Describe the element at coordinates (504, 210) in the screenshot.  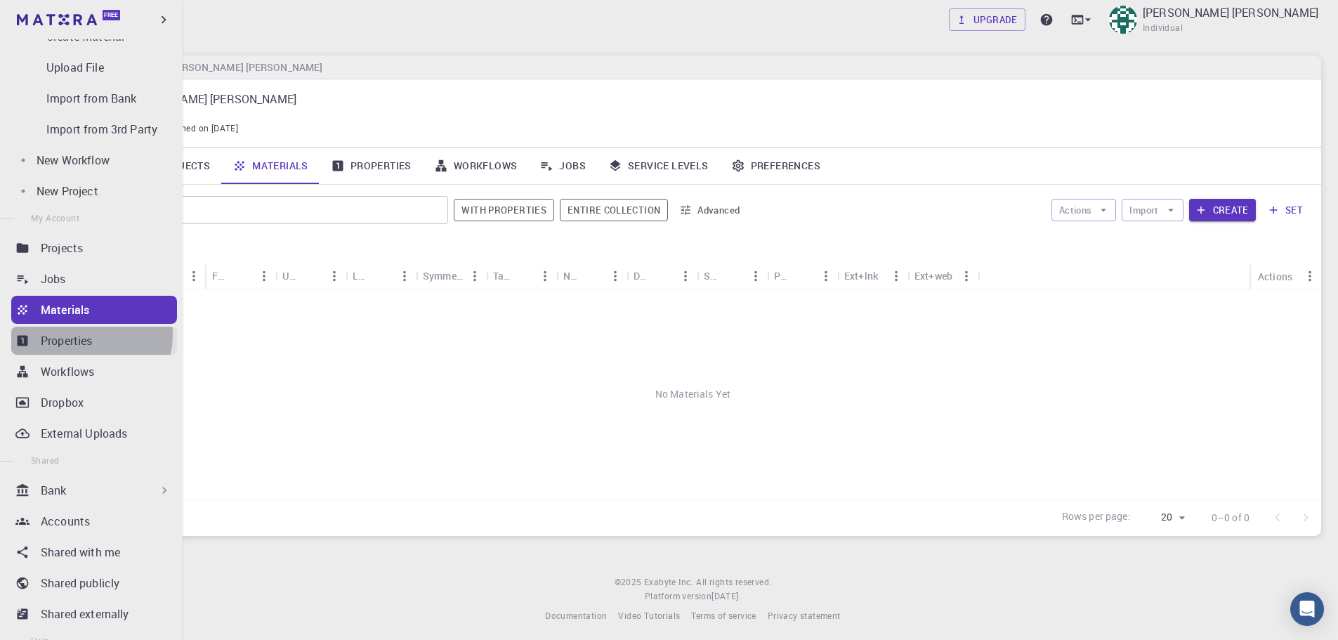
I see `span: Show only materials with calculated properties` at that location.